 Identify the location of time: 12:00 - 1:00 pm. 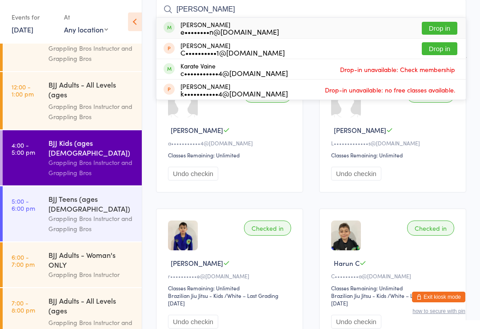
(23, 90).